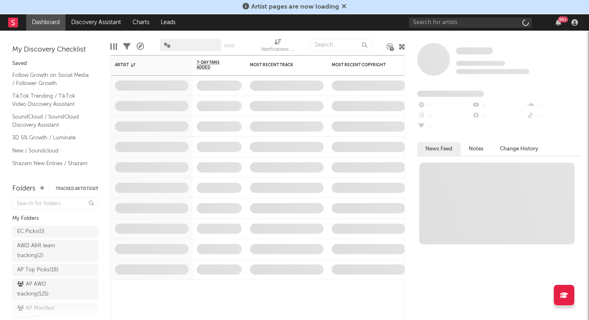  Describe the element at coordinates (363, 65) in the screenshot. I see `div: Most Recent Copyright` at that location.